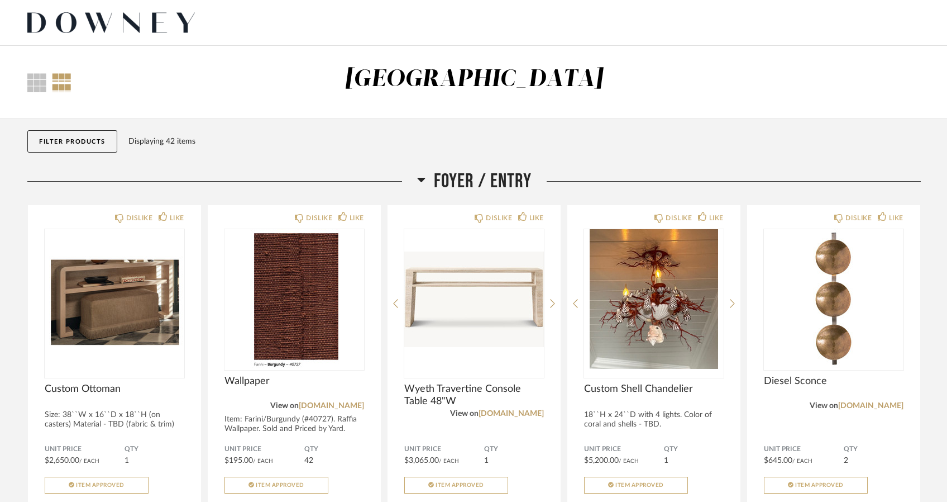 This screenshot has width=947, height=502. What do you see at coordinates (654, 420) in the screenshot?
I see `div: 18``H x 24``D with 4 lights. Color of coral and shells - TBD.` at bounding box center [654, 420].